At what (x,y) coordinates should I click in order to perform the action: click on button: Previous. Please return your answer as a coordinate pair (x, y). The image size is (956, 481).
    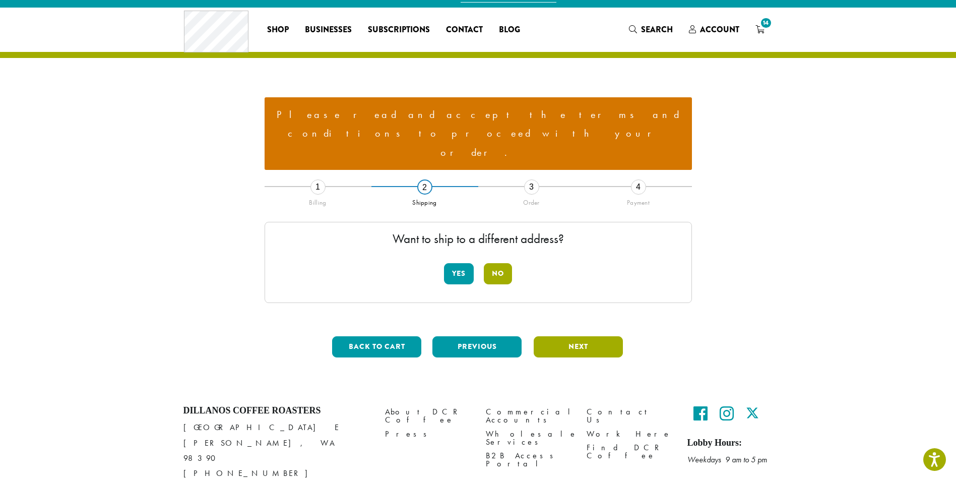
    Looking at the image, I should click on (477, 347).